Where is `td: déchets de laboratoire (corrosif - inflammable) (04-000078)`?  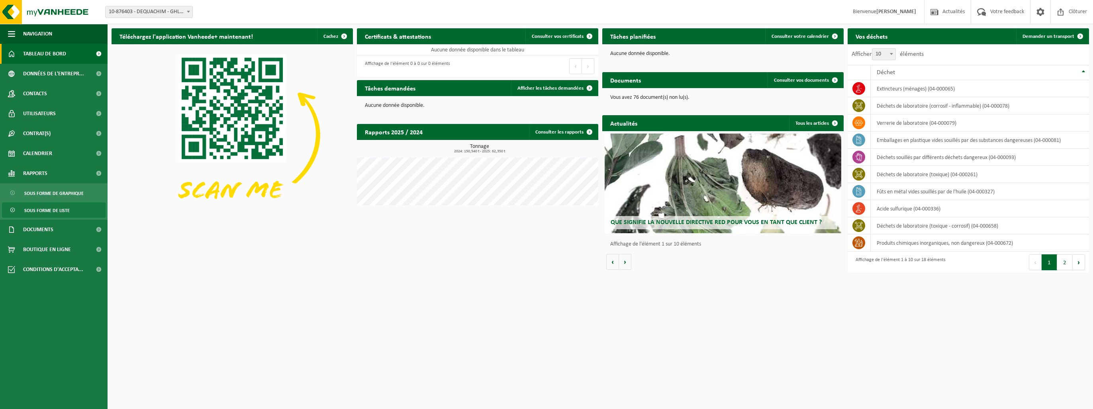
td: déchets de laboratoire (corrosif - inflammable) (04-000078) is located at coordinates (980, 106).